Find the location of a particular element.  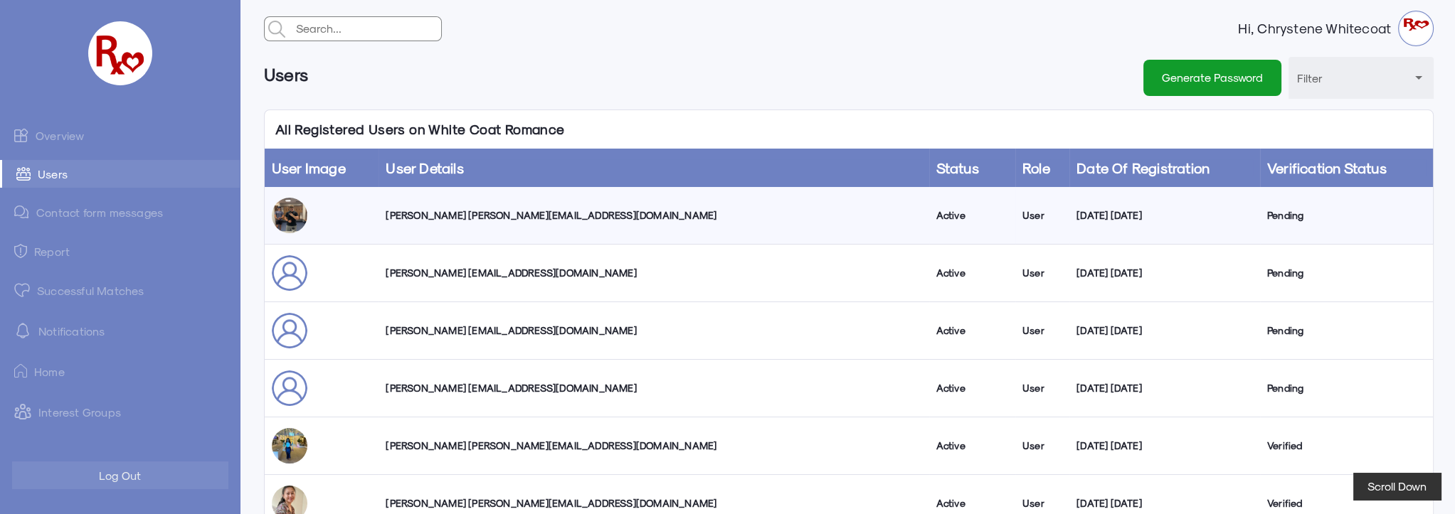

img: axirgdzbwec1s6mf25ss.jpg is located at coordinates (290, 446).